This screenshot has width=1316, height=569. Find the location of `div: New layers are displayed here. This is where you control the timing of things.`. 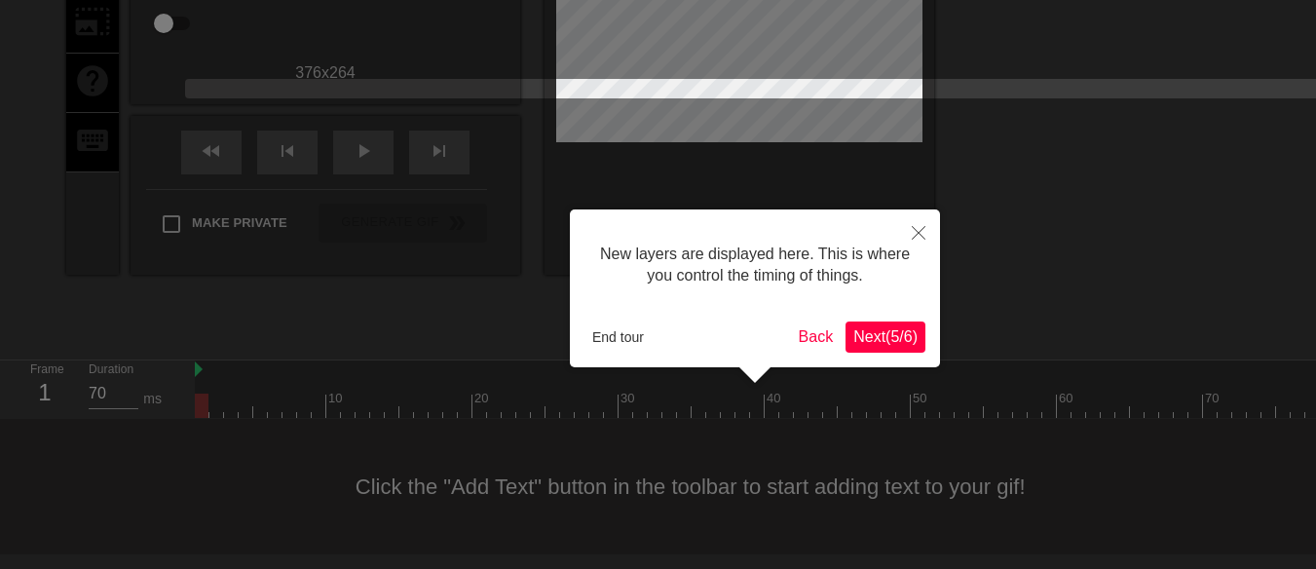

div: New layers are displayed here. This is where you control the timing of things. is located at coordinates (755, 265).